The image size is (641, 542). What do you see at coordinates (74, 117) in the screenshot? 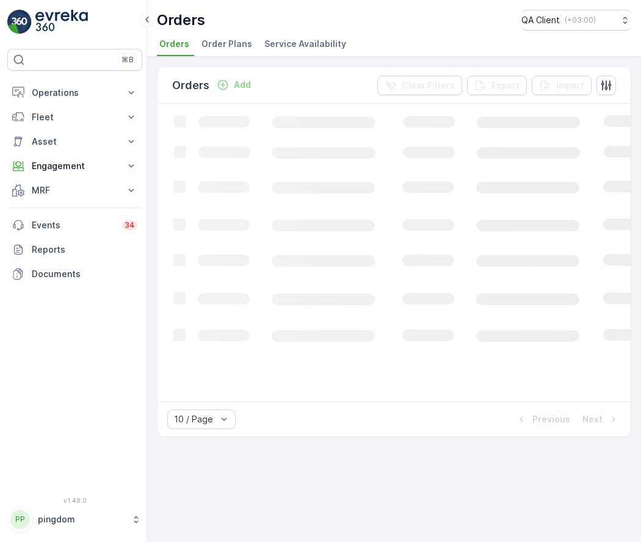
I see `button: Fleet` at bounding box center [74, 117].